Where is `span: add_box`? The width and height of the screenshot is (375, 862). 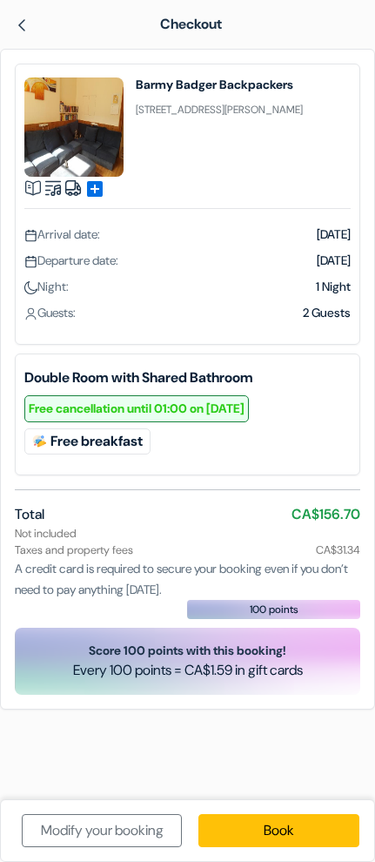
span: add_box is located at coordinates (95, 189).